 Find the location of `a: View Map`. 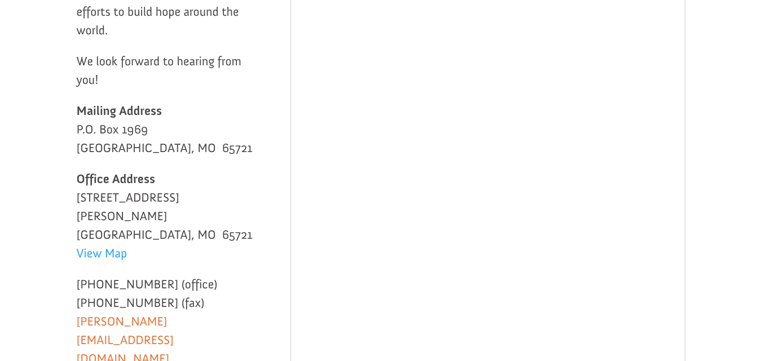

a: View Map is located at coordinates (102, 256).